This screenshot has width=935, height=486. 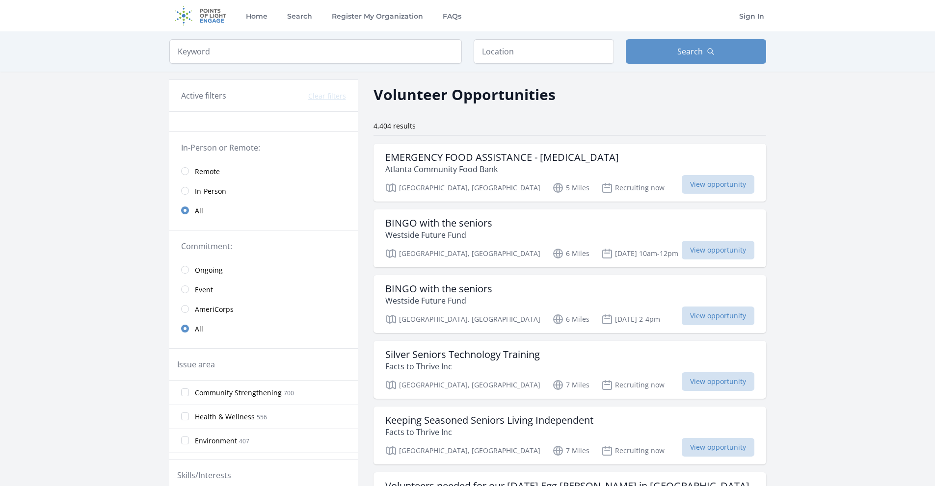 I want to click on span: AmeriCorps, so click(x=214, y=310).